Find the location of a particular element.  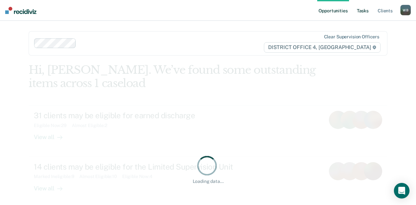

div: Almost Eligible : 10 is located at coordinates (101, 177).